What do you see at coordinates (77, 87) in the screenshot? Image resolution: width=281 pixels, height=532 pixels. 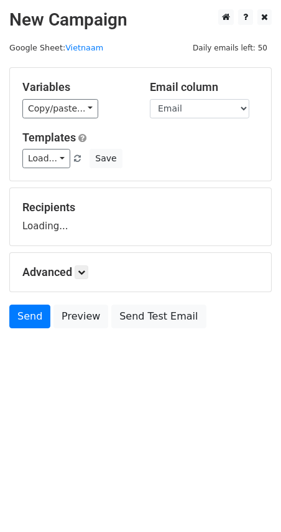 I see `h5: Variables` at bounding box center [77, 87].